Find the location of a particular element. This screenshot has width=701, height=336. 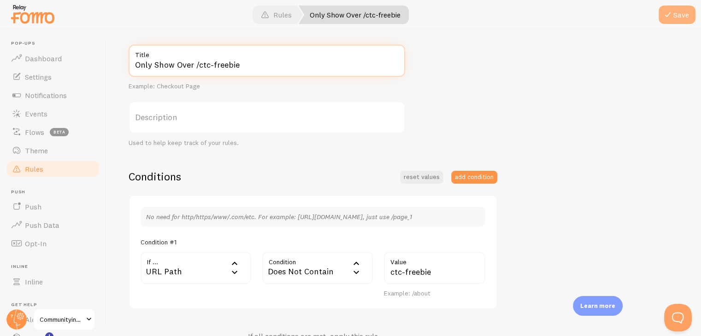

a: Rules is located at coordinates (53, 169).